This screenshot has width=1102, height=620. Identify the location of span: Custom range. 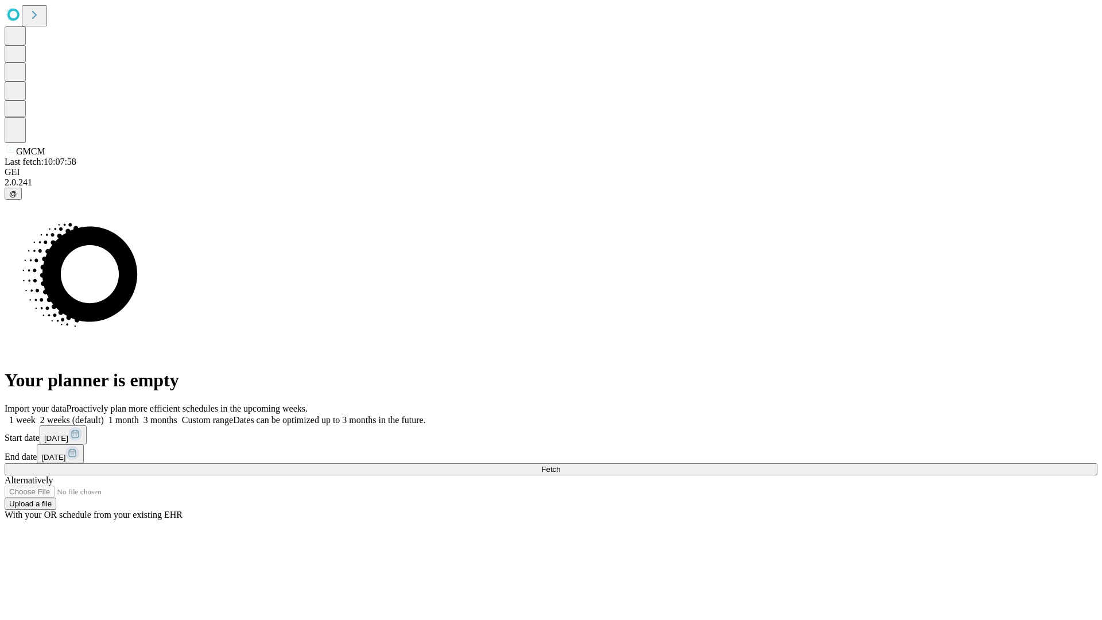
(207, 419).